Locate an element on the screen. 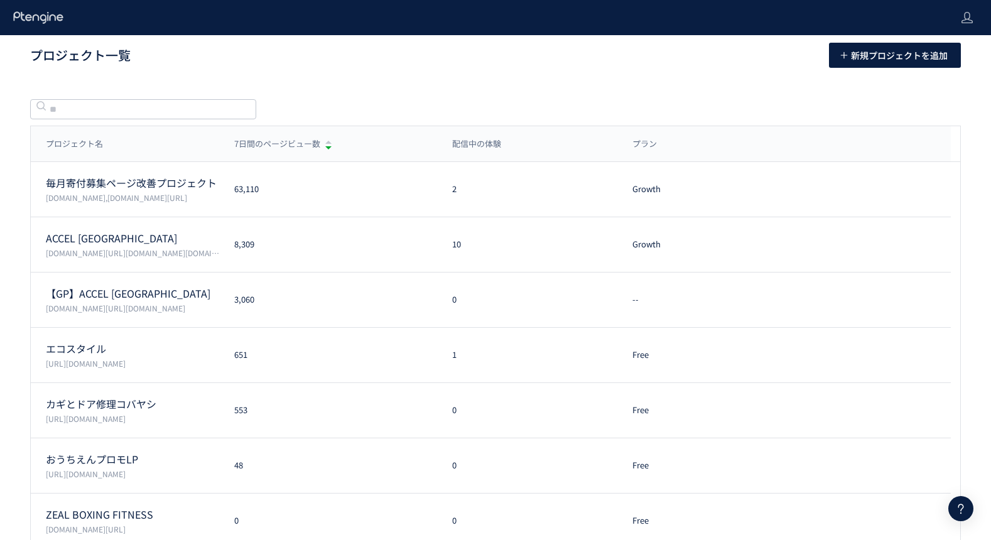 This screenshot has width=991, height=540. p: www.cira-foundation.or.jp,cira-foundation.my.salesforce-sites.com/ is located at coordinates (133, 197).